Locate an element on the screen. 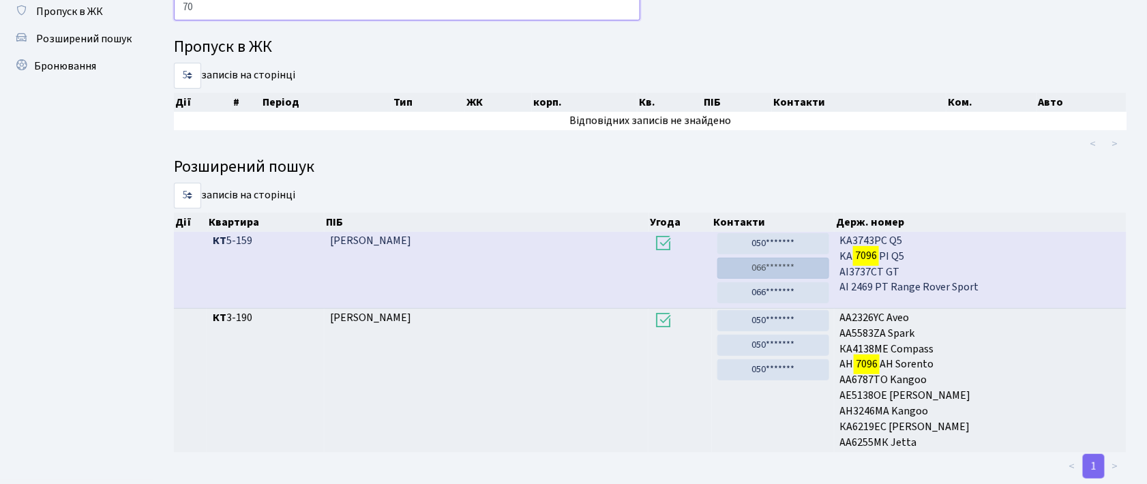 The width and height of the screenshot is (1147, 484). a: 1 is located at coordinates (1094, 467).